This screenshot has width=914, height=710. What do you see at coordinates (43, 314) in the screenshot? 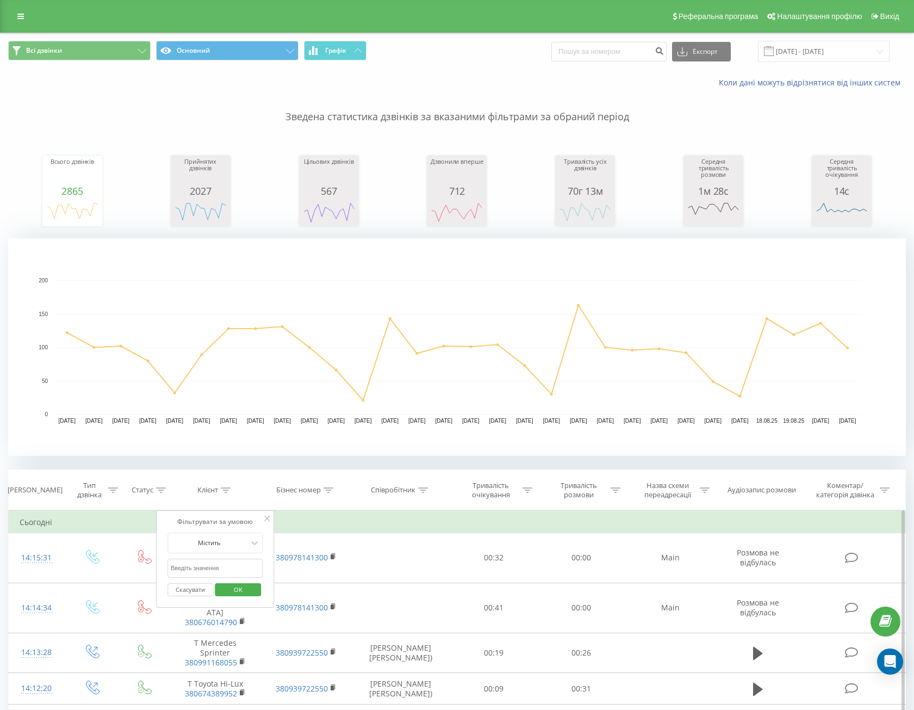
I see `text: 150` at bounding box center [43, 314].